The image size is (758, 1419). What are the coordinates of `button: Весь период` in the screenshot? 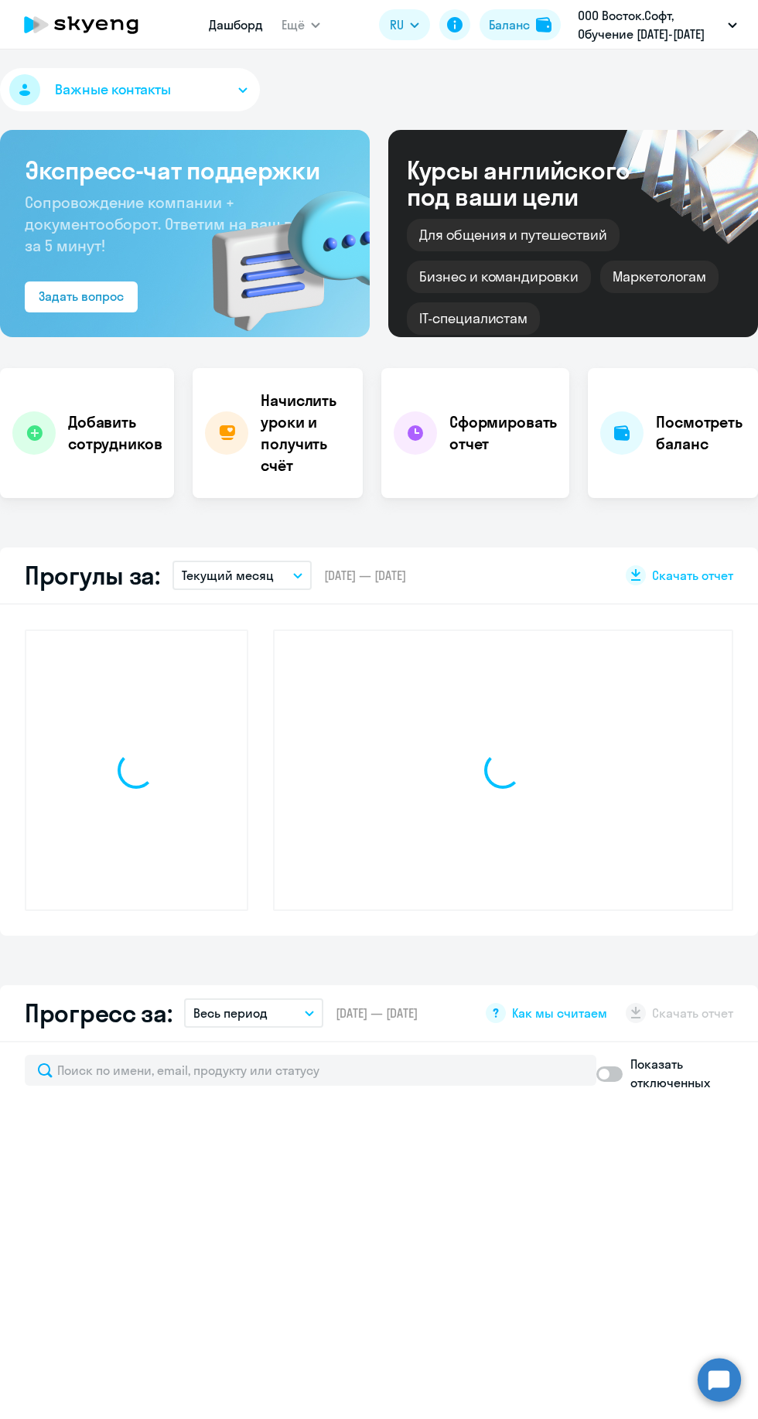 It's located at (254, 1013).